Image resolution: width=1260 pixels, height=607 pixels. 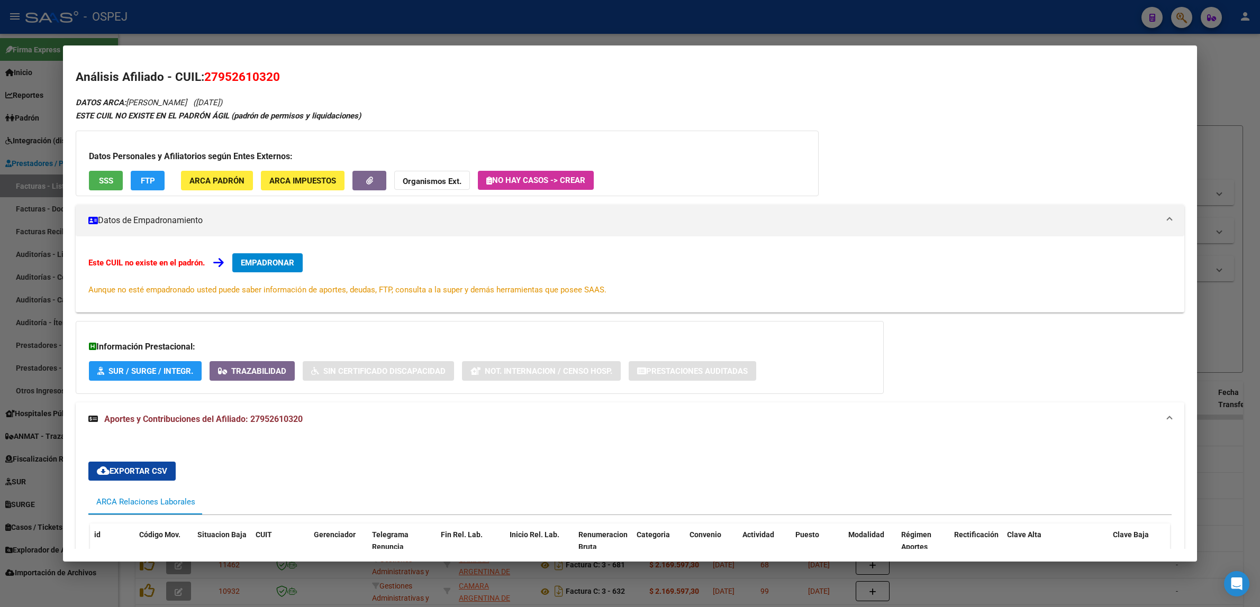 What do you see at coordinates (280, 547) in the screenshot?
I see `datatable-header-cell: CUIT` at bounding box center [280, 547].